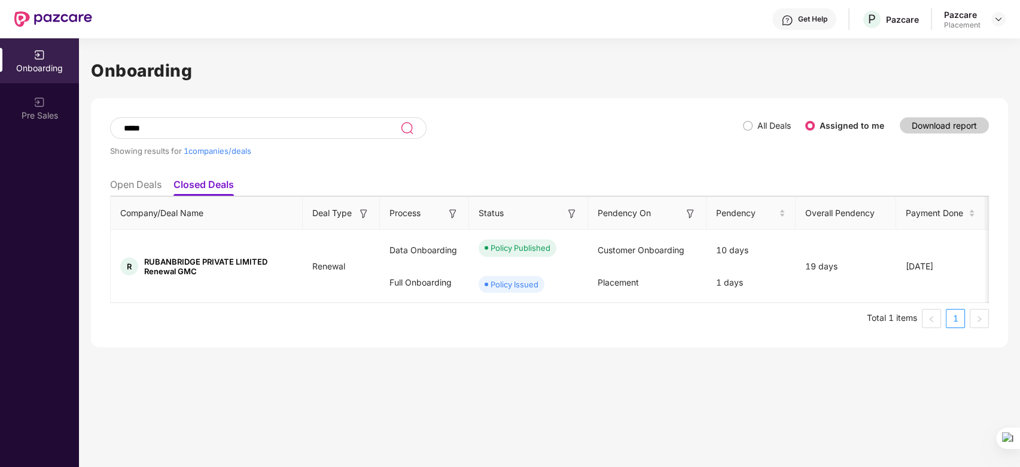  Describe the element at coordinates (618, 282) in the screenshot. I see `span: Placement` at that location.